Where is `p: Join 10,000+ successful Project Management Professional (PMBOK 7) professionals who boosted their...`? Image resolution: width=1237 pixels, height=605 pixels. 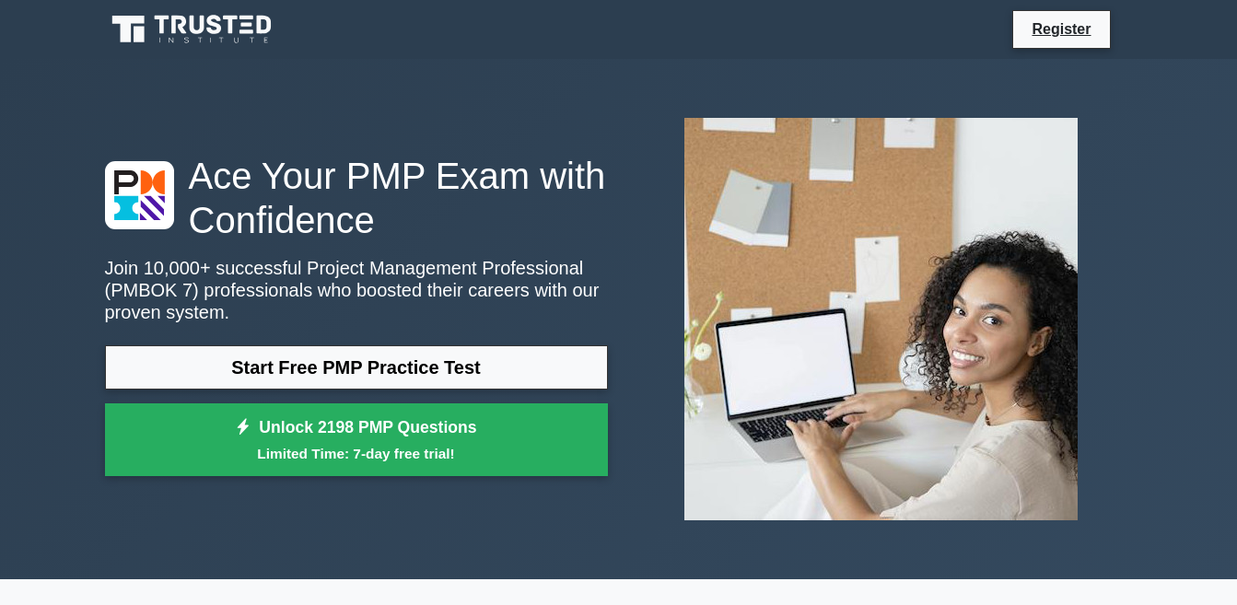 p: Join 10,000+ successful Project Management Professional (PMBOK 7) professionals who boosted their... is located at coordinates (356, 290).